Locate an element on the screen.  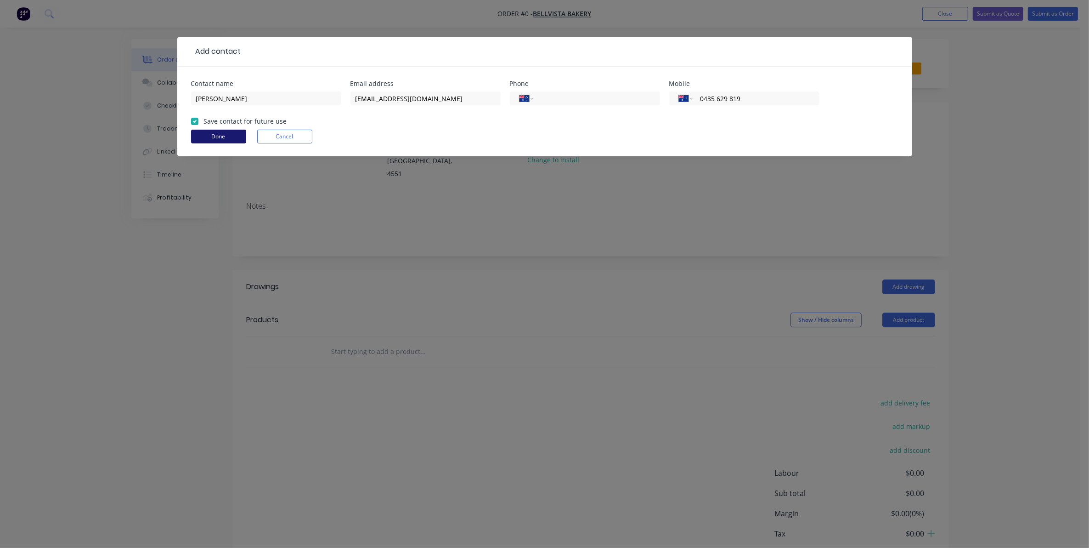
div: Email address is located at coordinates (425, 84).